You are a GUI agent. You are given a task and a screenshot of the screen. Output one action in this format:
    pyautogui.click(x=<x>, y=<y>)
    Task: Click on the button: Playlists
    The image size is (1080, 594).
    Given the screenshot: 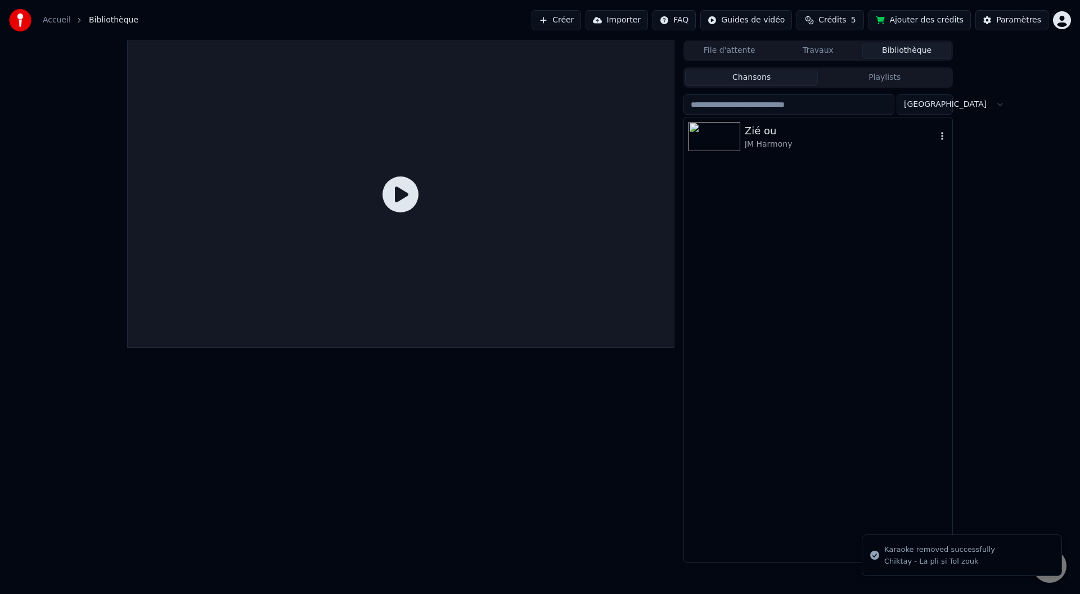 What is the action you would take?
    pyautogui.click(x=884, y=78)
    